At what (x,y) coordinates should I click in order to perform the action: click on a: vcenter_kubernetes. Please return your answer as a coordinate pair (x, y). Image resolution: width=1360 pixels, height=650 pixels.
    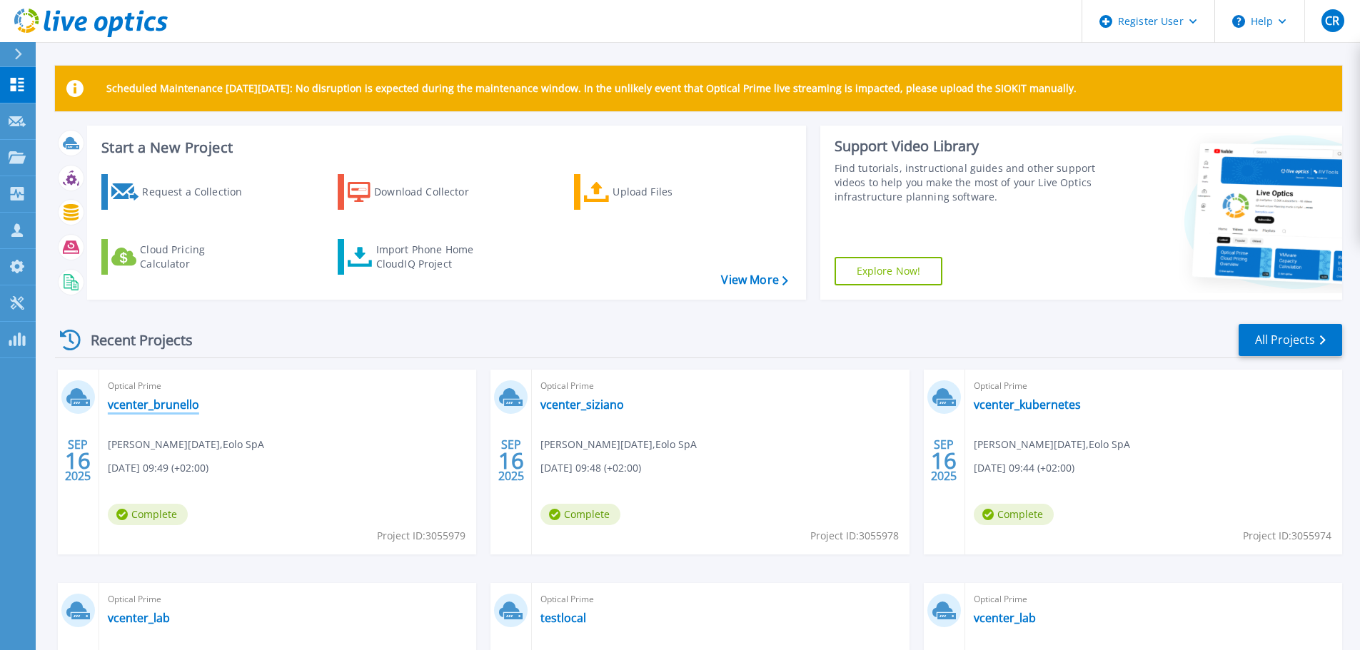
    Looking at the image, I should click on (1027, 405).